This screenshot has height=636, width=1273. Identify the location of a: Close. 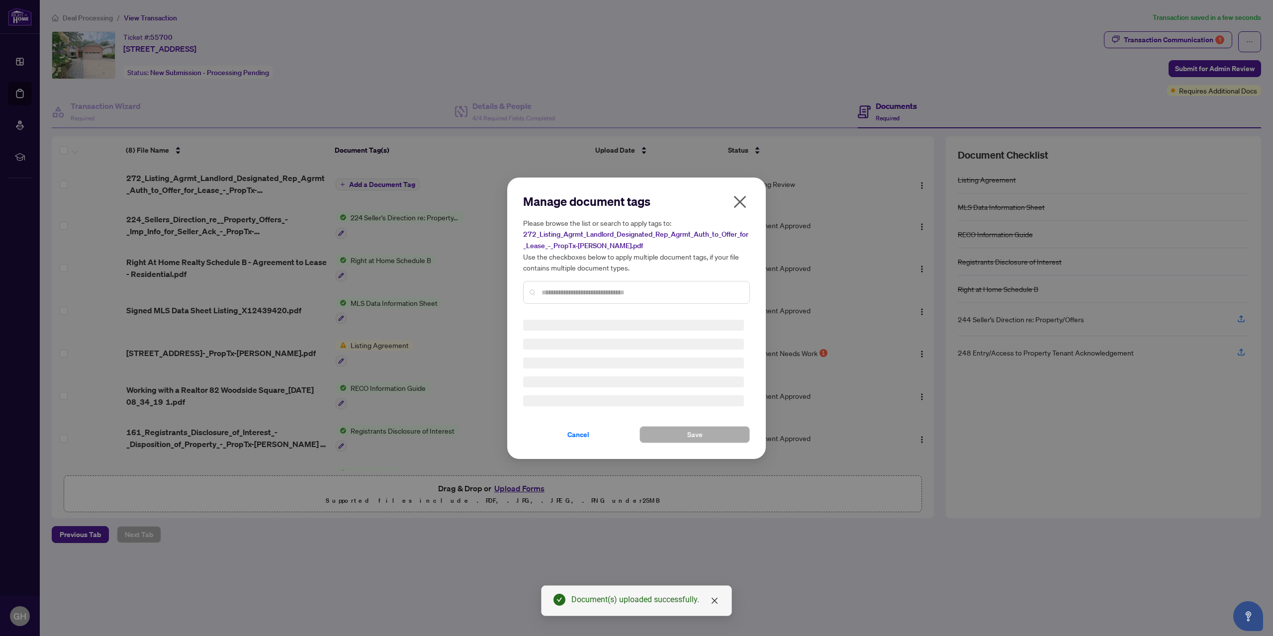
(715, 601).